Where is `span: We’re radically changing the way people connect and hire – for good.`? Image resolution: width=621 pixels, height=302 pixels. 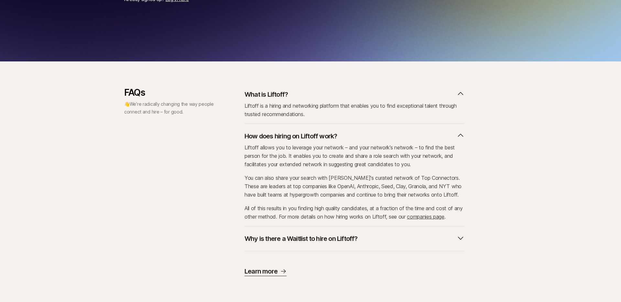 span: We’re radically changing the way people connect and hire – for good. is located at coordinates (169, 108).